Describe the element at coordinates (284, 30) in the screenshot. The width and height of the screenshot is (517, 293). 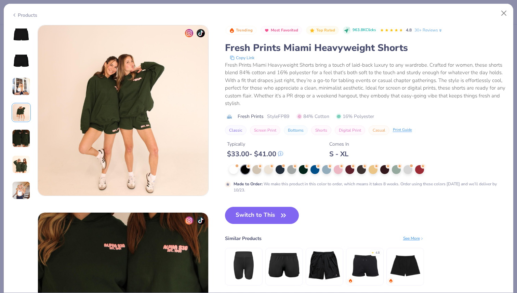
I see `span: Most Favorited` at that location.